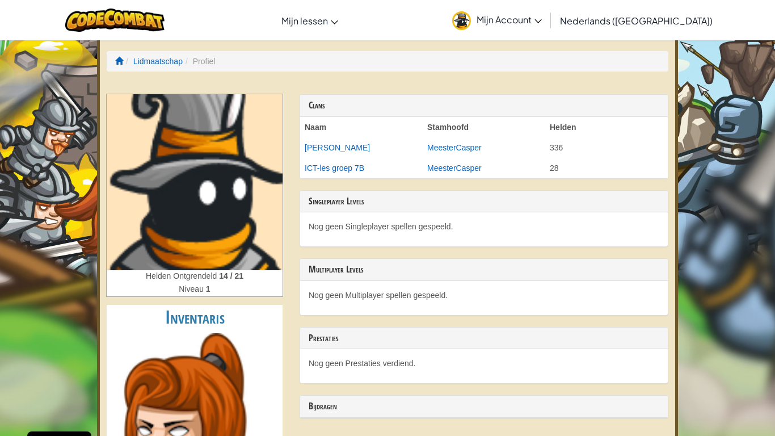 Image resolution: width=775 pixels, height=436 pixels. I want to click on a: Mijn Account, so click(497, 20).